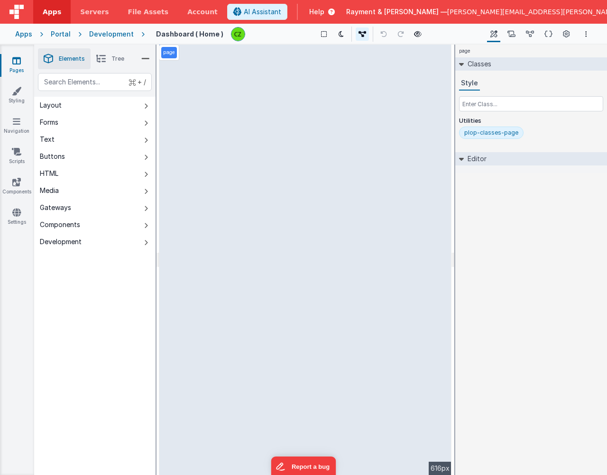 The width and height of the screenshot is (607, 475). I want to click on button: Development, so click(95, 242).